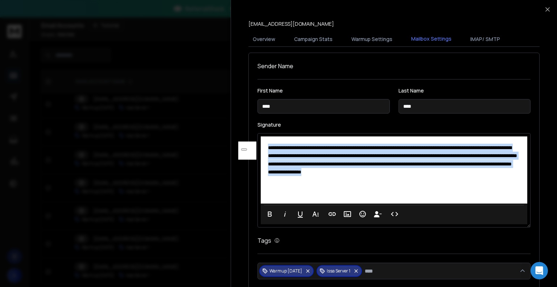 This screenshot has width=557, height=287. I want to click on button: More Text, so click(315, 214).